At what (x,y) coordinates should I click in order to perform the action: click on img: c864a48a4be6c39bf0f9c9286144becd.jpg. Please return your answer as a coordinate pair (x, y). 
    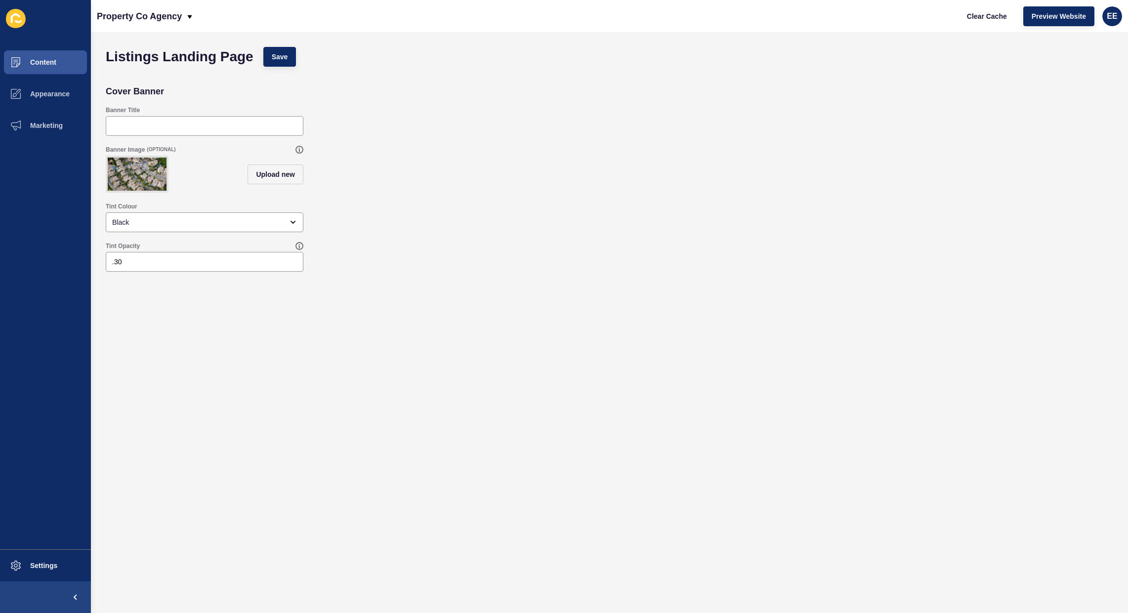
    Looking at the image, I should click on (137, 174).